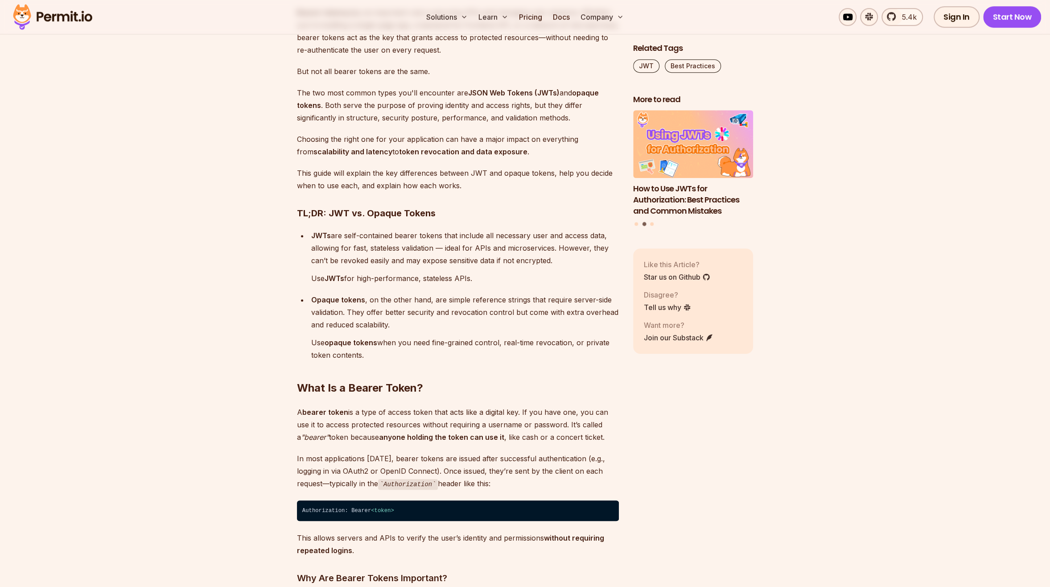 Image resolution: width=1050 pixels, height=587 pixels. What do you see at coordinates (679, 338) in the screenshot?
I see `a: Join our Substack` at bounding box center [679, 338].